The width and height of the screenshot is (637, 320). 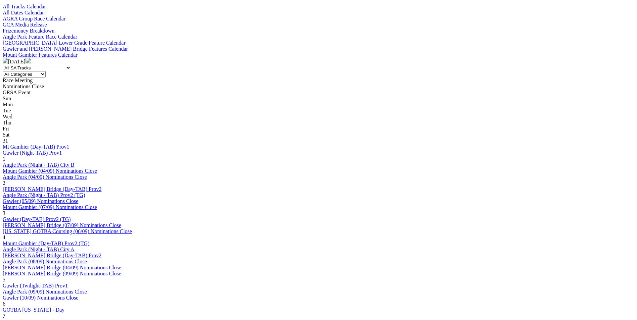 What do you see at coordinates (4, 183) in the screenshot?
I see `span: 2` at bounding box center [4, 183].